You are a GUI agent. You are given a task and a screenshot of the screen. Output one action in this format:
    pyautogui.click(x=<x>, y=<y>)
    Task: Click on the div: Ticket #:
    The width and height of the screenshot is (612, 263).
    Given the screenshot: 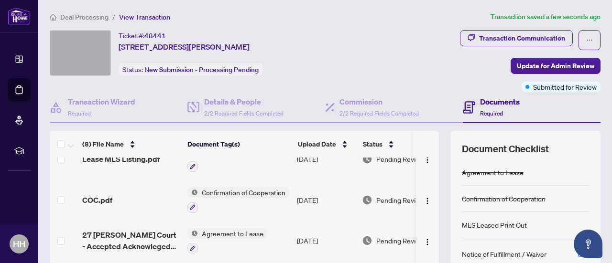 What is the action you would take?
    pyautogui.click(x=142, y=35)
    